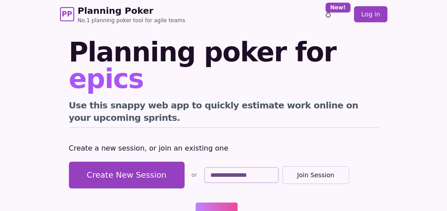 The image size is (447, 211). Describe the element at coordinates (123, 14) in the screenshot. I see `a: PPPlanning PokerNo.1 planning poker tool for agile teams` at that location.